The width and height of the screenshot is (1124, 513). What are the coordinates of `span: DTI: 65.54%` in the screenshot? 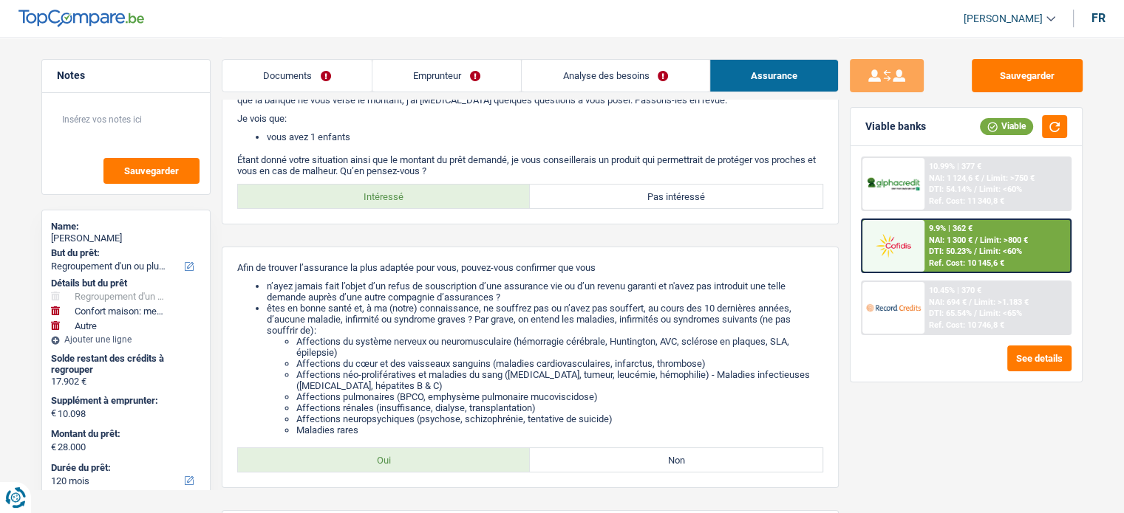 It's located at (950, 313).